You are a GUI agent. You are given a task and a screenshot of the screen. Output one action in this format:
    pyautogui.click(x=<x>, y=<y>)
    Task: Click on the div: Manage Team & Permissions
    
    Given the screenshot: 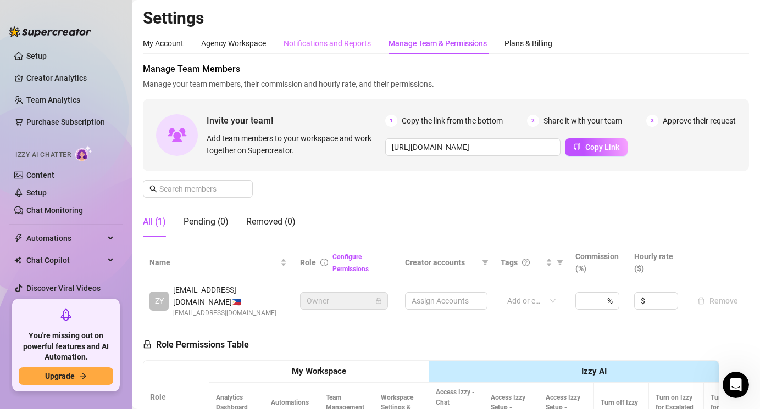 What is the action you would take?
    pyautogui.click(x=437, y=43)
    